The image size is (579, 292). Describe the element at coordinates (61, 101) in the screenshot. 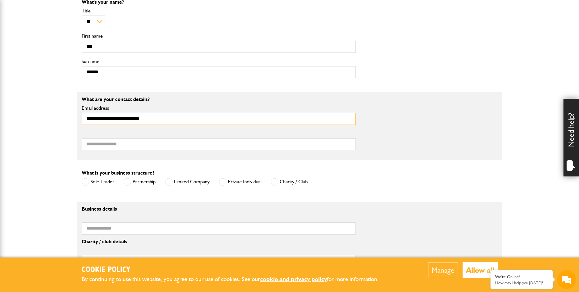

I see `input: Enter your phone number` at that location.